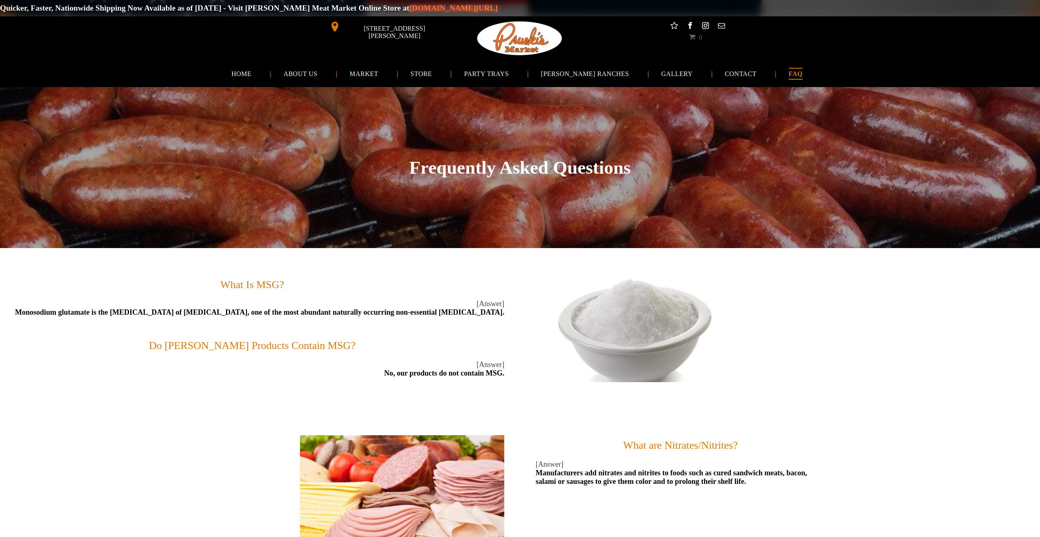  Describe the element at coordinates (721, 27) in the screenshot. I see `a: email` at that location.